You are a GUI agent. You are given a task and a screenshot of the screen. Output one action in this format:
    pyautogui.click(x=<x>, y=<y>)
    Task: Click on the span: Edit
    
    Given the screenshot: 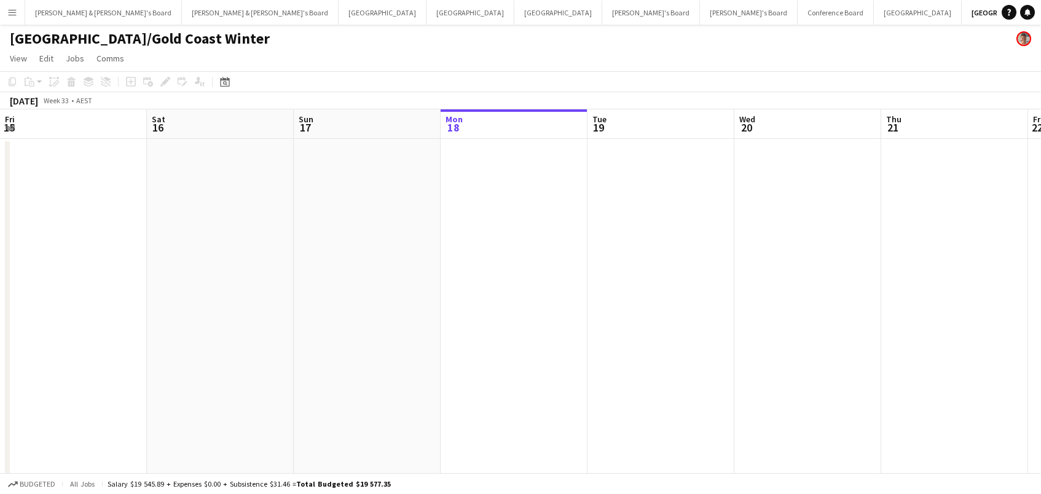 What is the action you would take?
    pyautogui.click(x=46, y=58)
    